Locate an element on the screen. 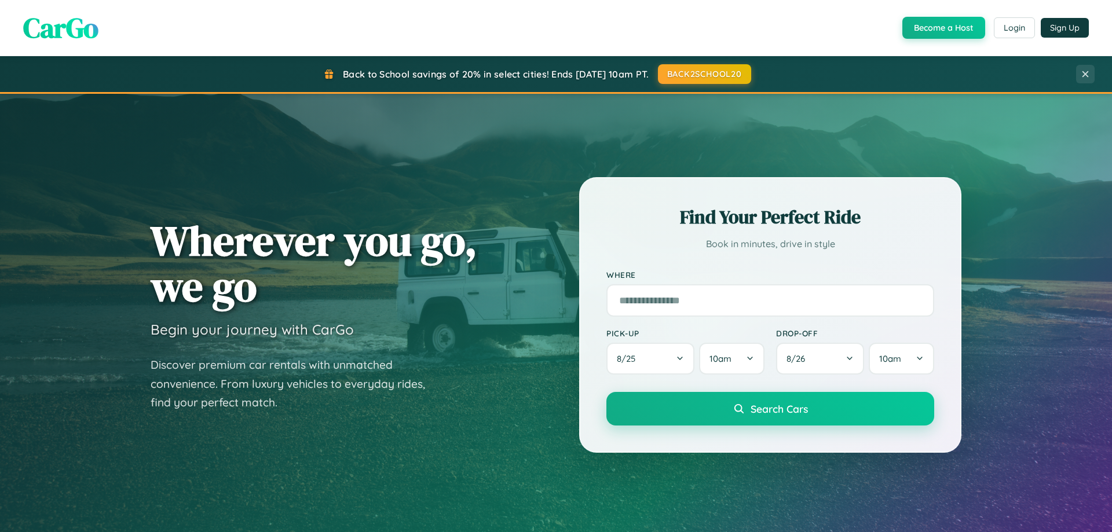 The image size is (1112, 532). button: Sign Up is located at coordinates (1064, 28).